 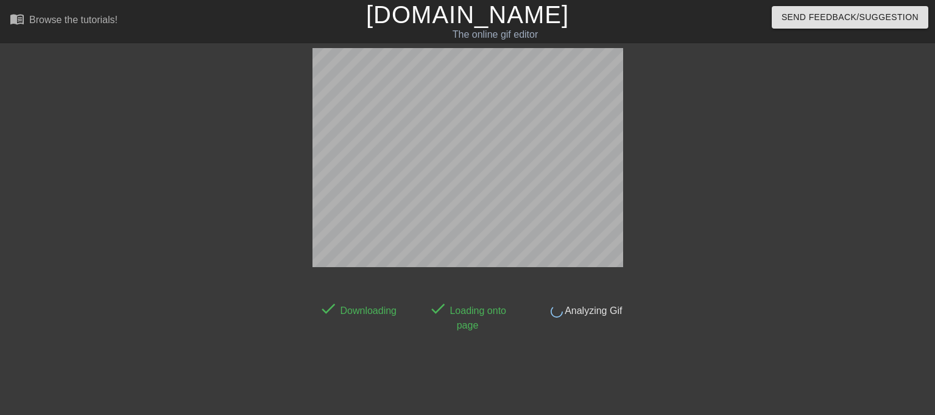 I want to click on div: Browse the tutorials!, so click(x=73, y=19).